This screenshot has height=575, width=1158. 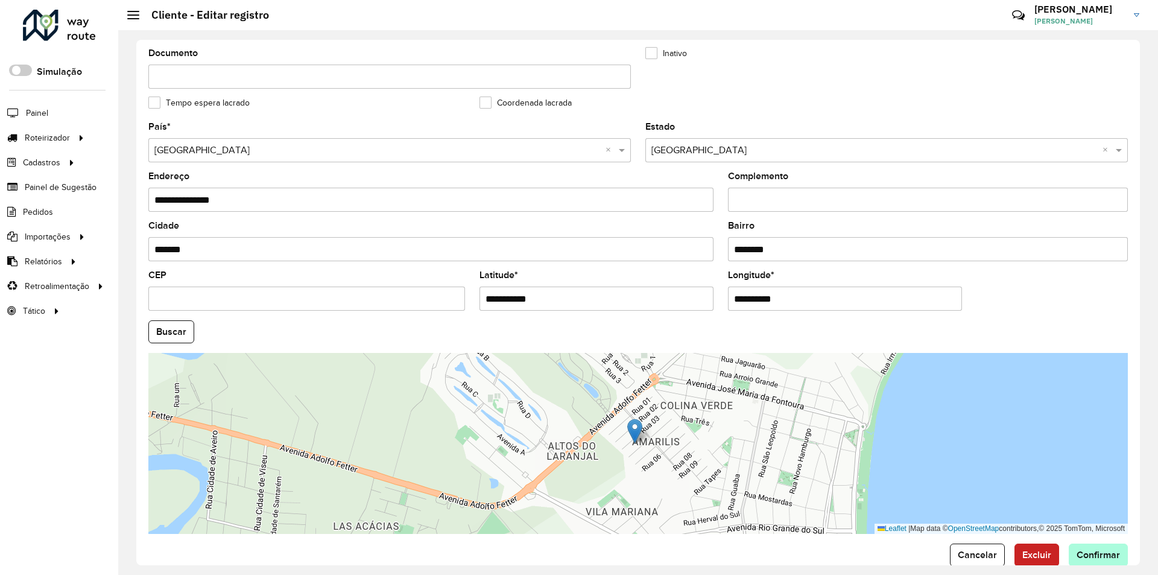 What do you see at coordinates (163, 226) in the screenshot?
I see `label: Cidade` at bounding box center [163, 226].